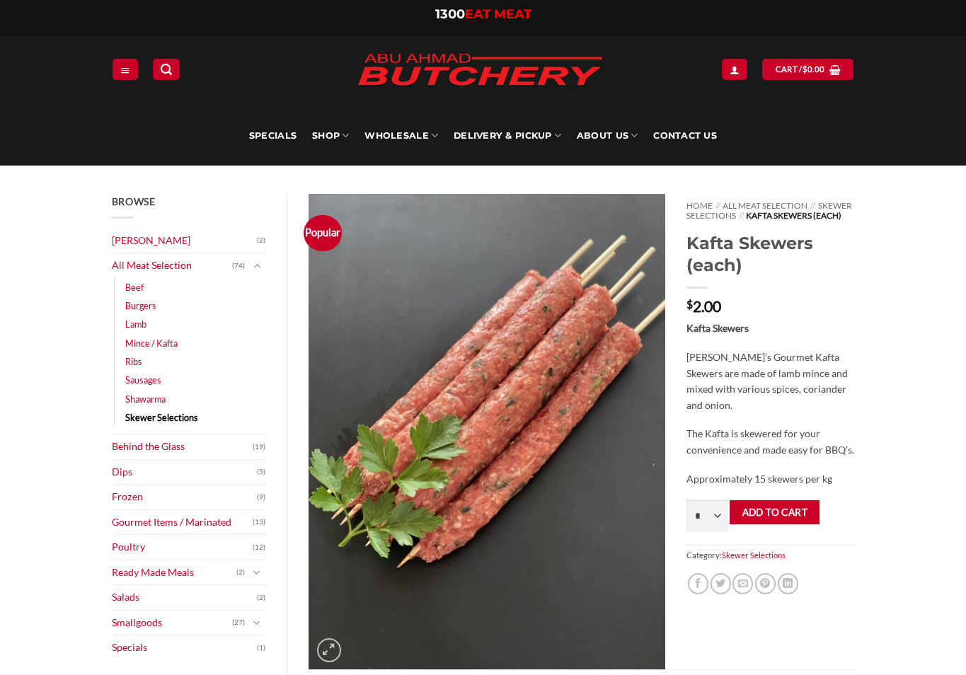 The image size is (966, 675). I want to click on span: (1), so click(261, 649).